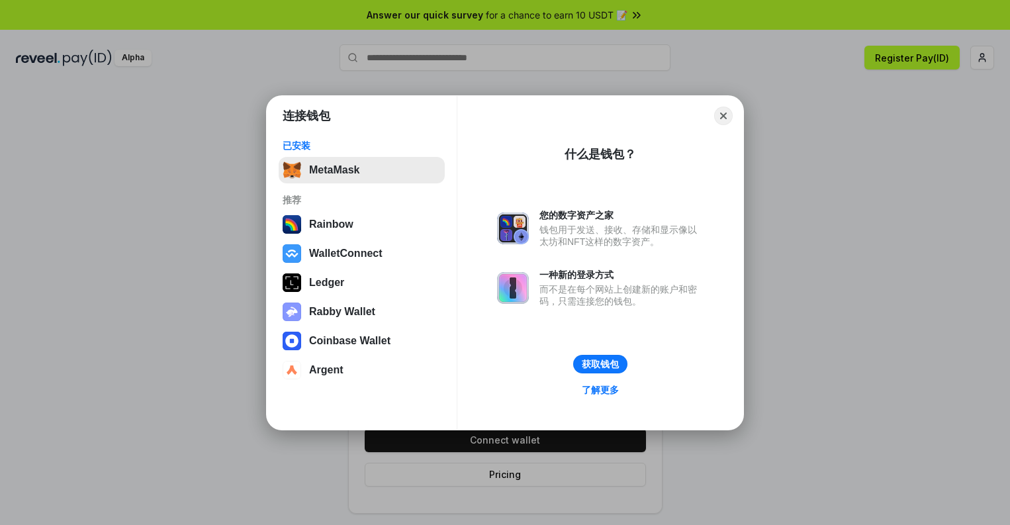 The height and width of the screenshot is (525, 1010). Describe the element at coordinates (292, 224) in the screenshot. I see `img: svg+xml,%3Csvg%20width%3D%22120%22%20height%3D%22120%22%20viewBox%3D%220%200%20120%20120%22%20fil...` at that location.